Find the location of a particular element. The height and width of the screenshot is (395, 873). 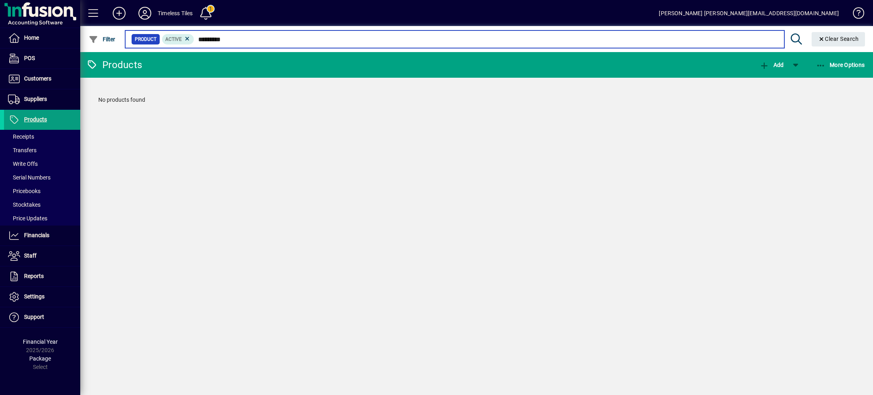

div: Timeless Tiles is located at coordinates (175, 13).